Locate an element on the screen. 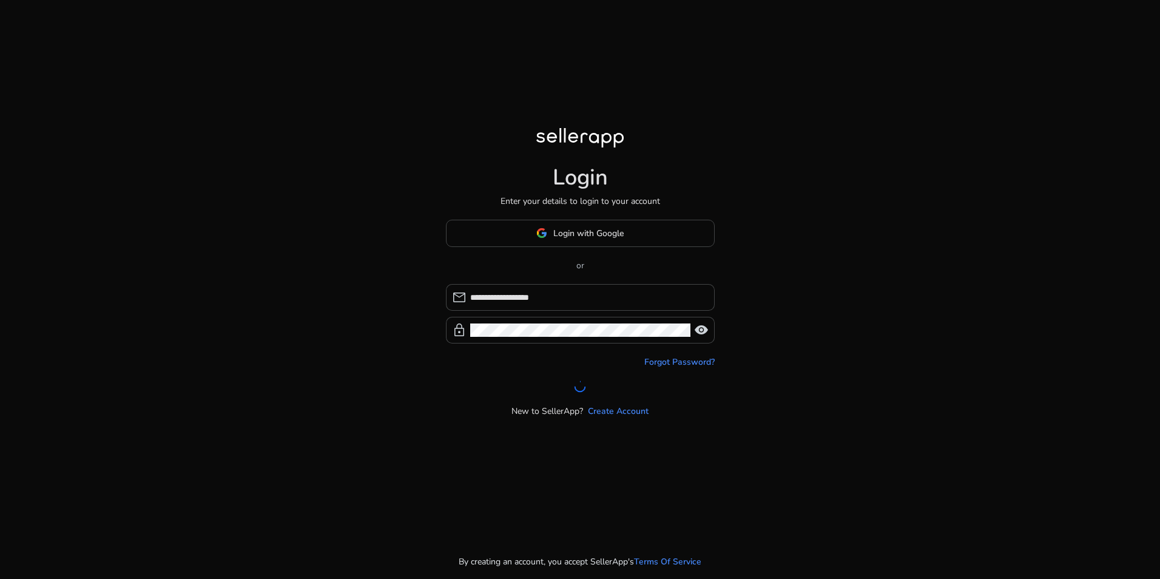 The image size is (1160, 579). a: Terms Of Service is located at coordinates (667, 561).